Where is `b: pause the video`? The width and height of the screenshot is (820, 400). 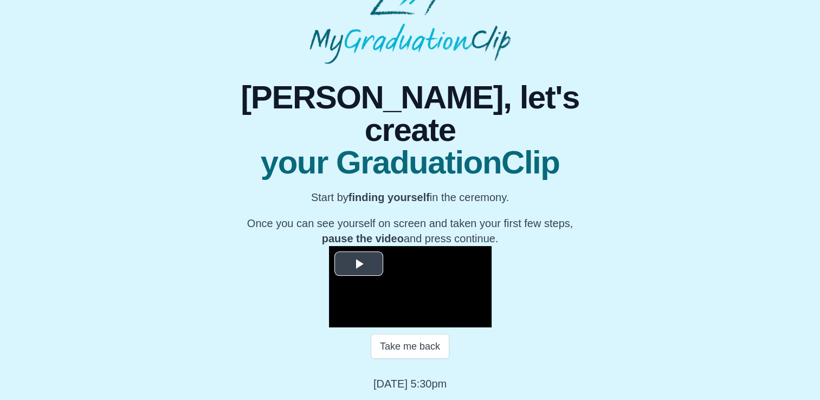
b: pause the video is located at coordinates (363, 239).